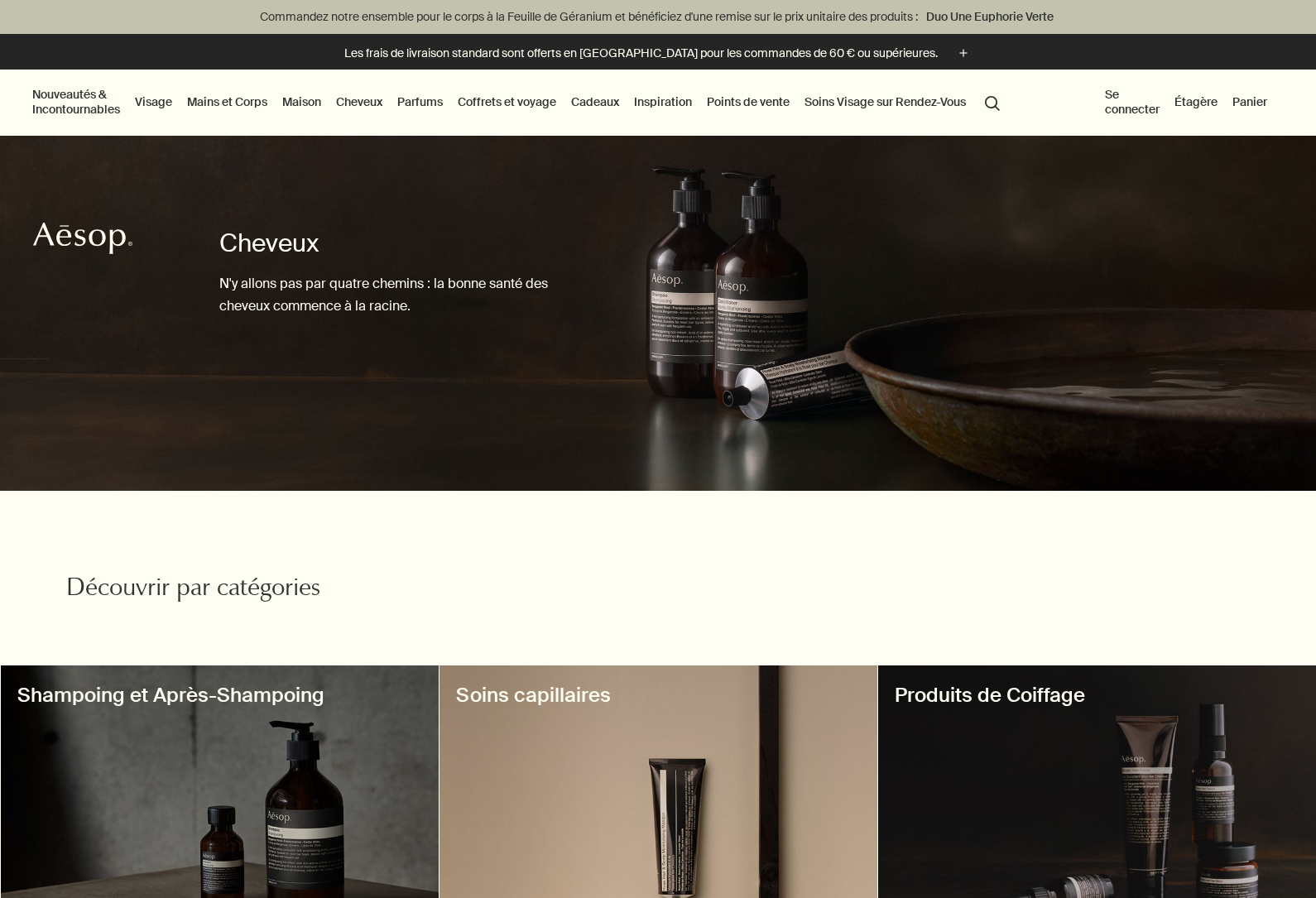 The image size is (1316, 898). Describe the element at coordinates (1250, 102) in the screenshot. I see `button: Panier` at that location.